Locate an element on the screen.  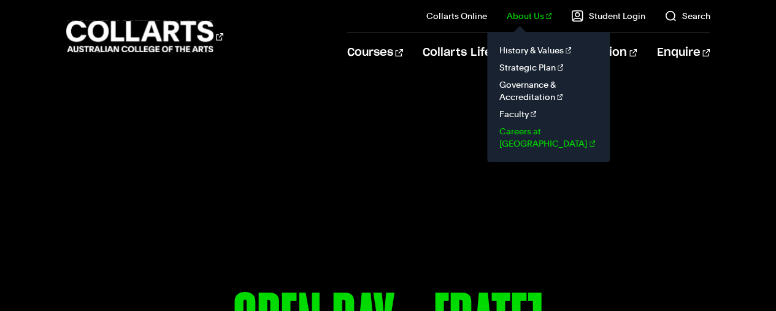
a: History & Values is located at coordinates (548, 50).